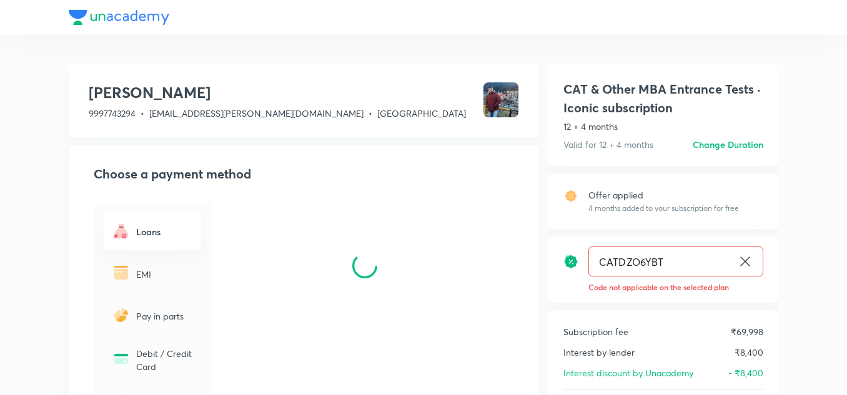 Image resolution: width=847 pixels, height=395 pixels. What do you see at coordinates (661, 262) in the screenshot?
I see `input: Have a referral code?` at bounding box center [661, 262].